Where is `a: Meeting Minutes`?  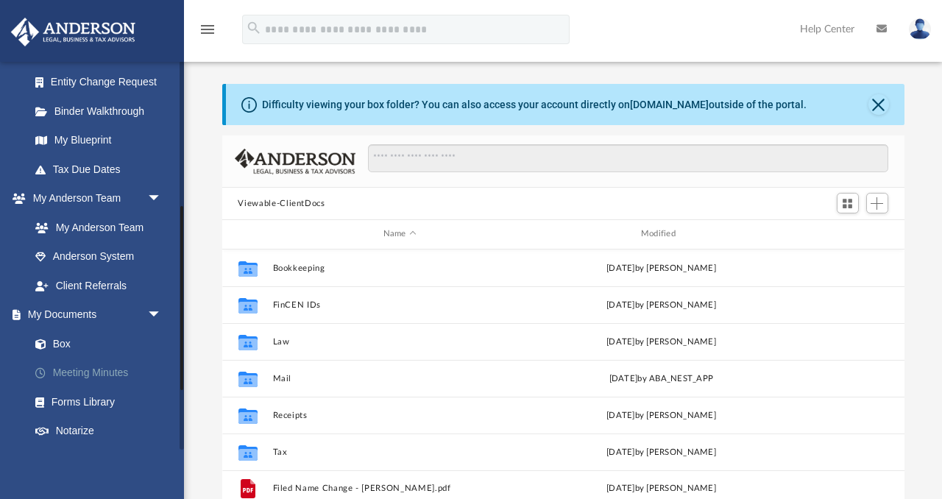
a: Meeting Minutes is located at coordinates (102, 373).